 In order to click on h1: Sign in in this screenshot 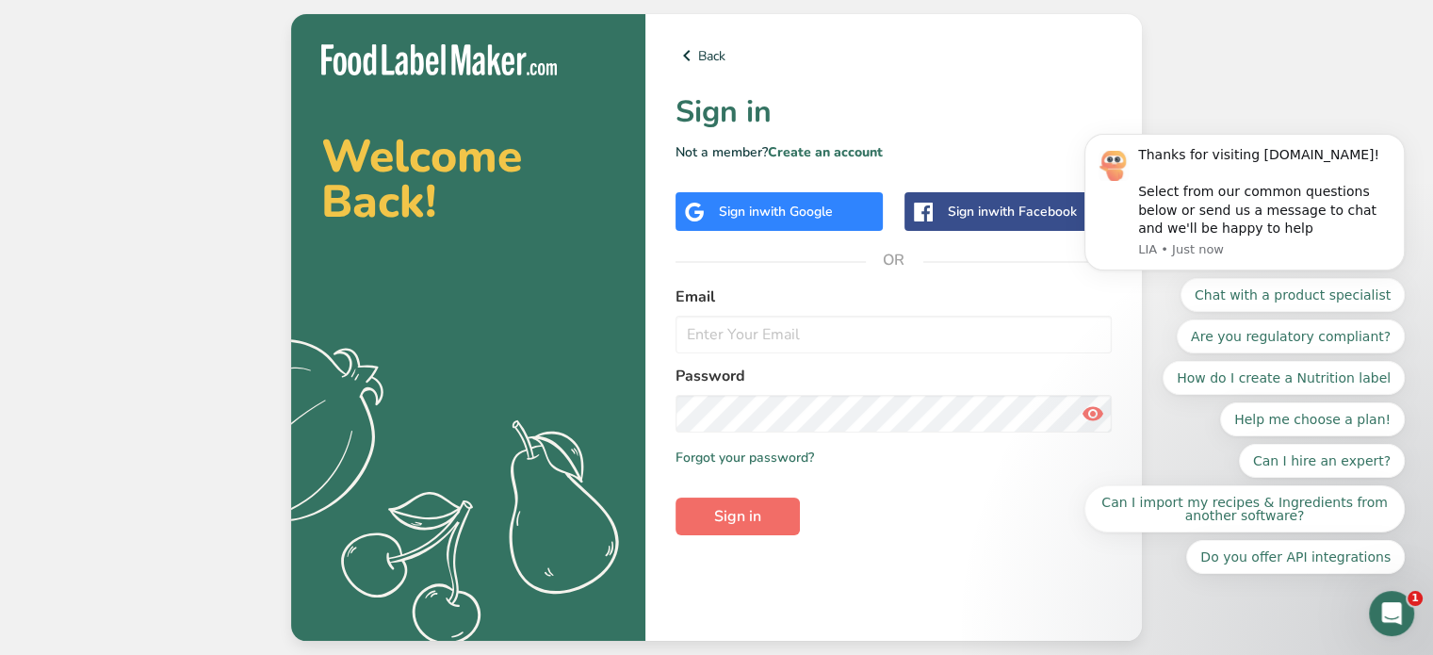, I will do `click(893, 112)`.